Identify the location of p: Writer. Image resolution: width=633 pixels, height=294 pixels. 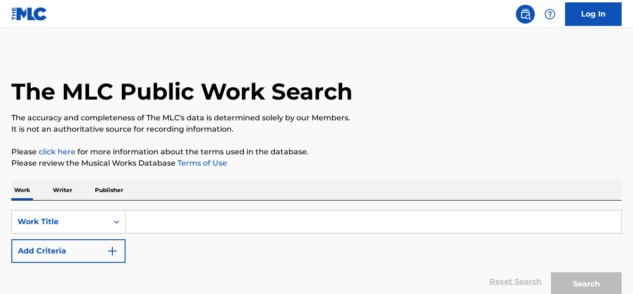
(62, 190).